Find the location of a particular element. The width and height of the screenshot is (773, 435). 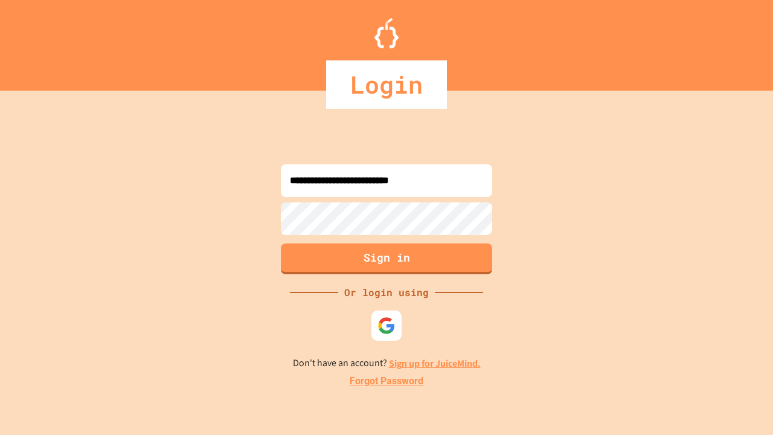

a: Sign up for JuiceMind. is located at coordinates (435, 363).